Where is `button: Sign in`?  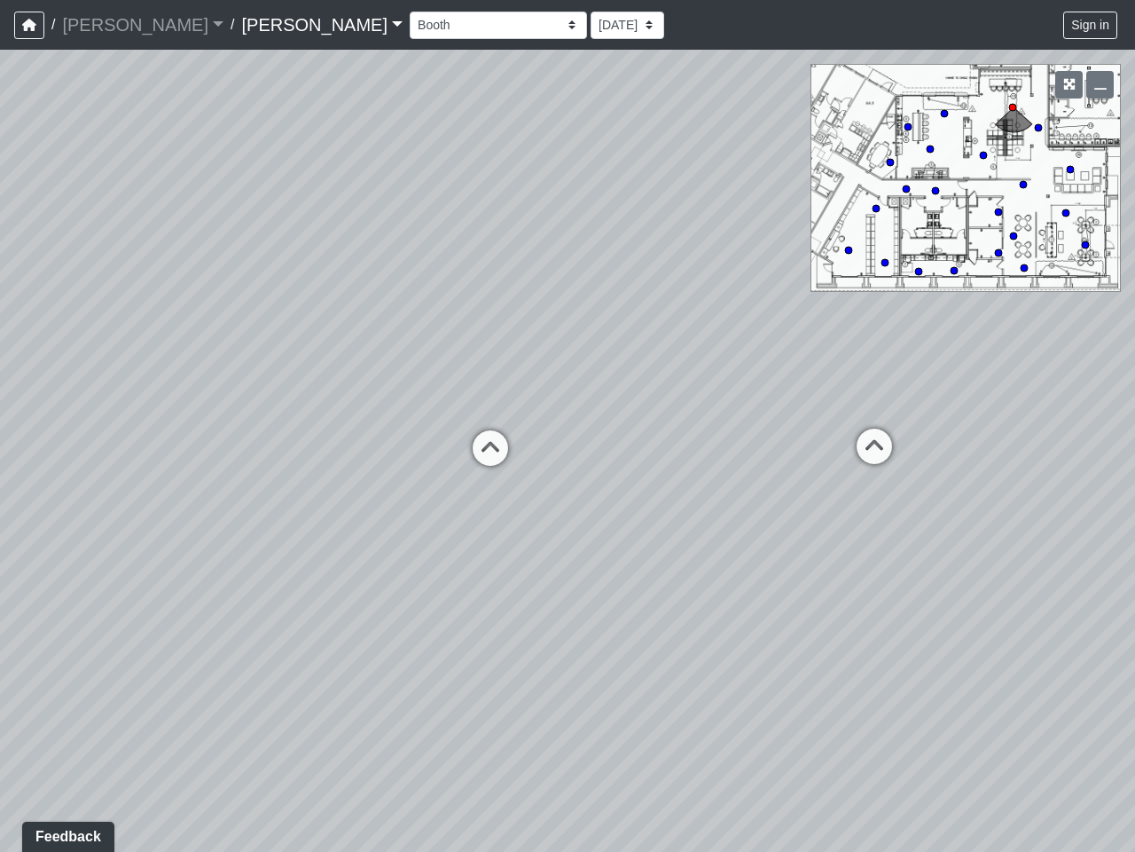 button: Sign in is located at coordinates (1090, 25).